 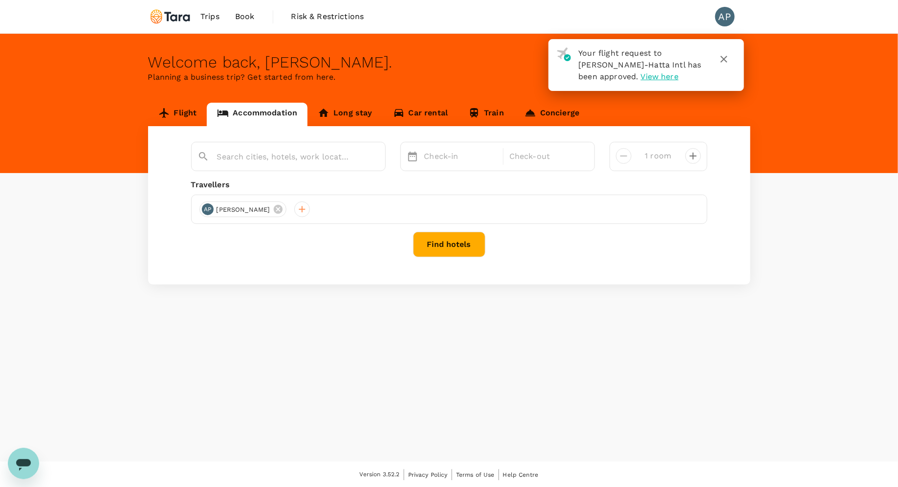 What do you see at coordinates (659, 156) in the screenshot?
I see `input: Add rooms` at bounding box center [659, 156].